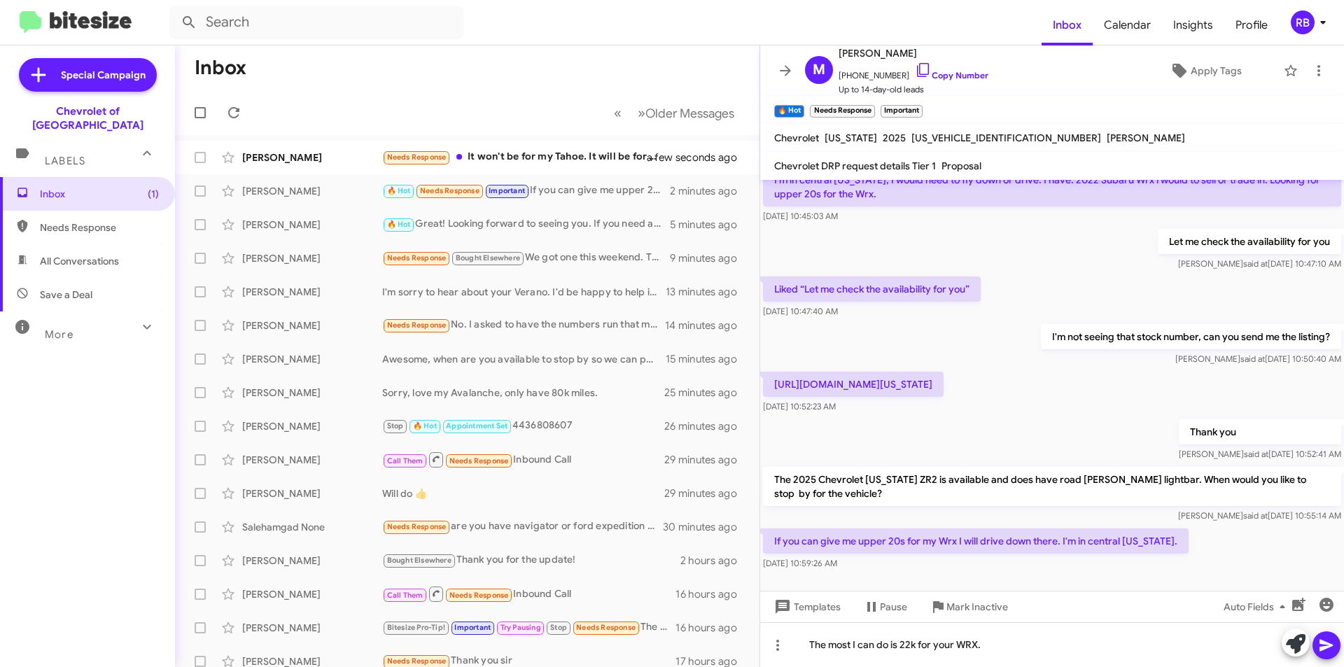 The image size is (1344, 667). I want to click on div: 9 minutes ago, so click(709, 258).